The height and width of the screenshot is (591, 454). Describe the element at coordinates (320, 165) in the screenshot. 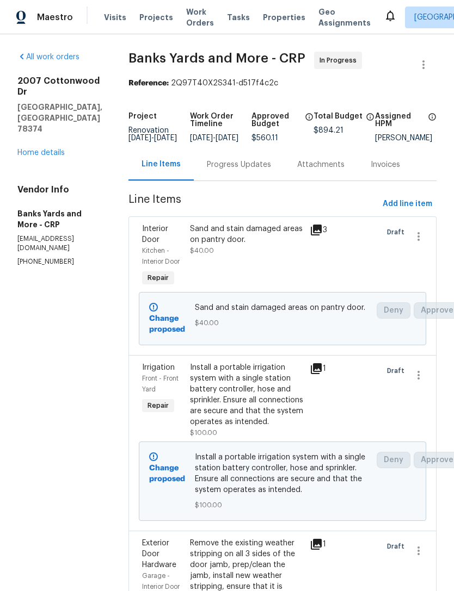

I see `div: Attachments` at that location.